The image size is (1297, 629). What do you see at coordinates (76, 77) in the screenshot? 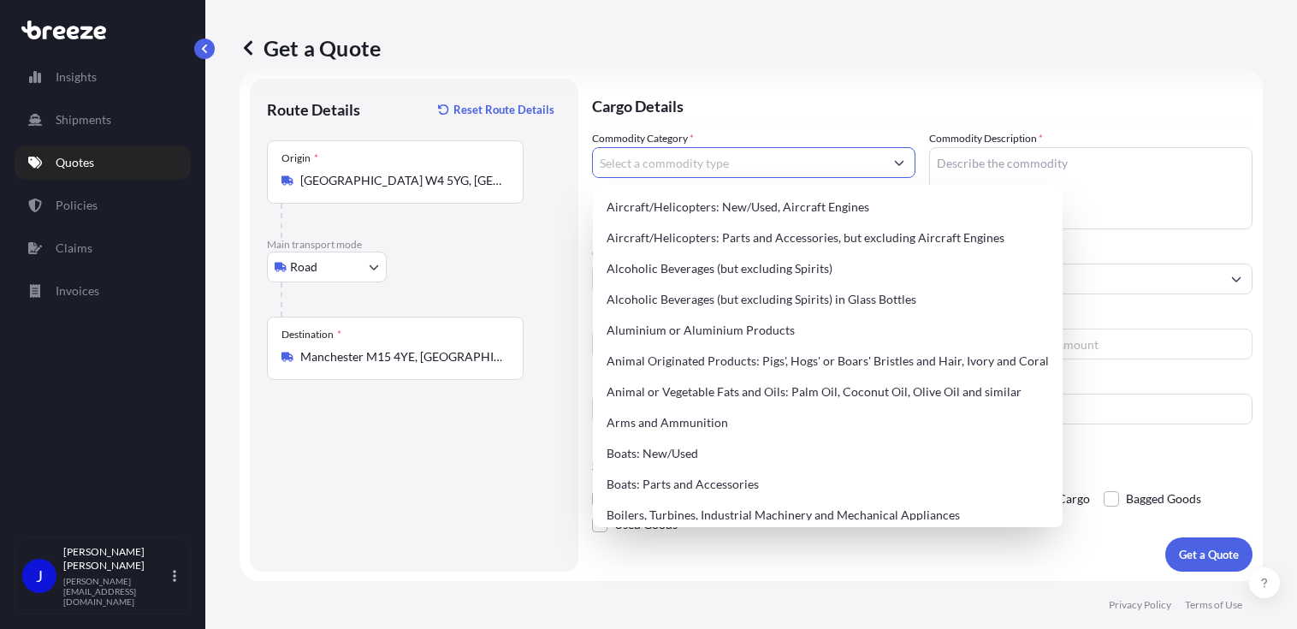
I see `p: Insights` at bounding box center [76, 77].